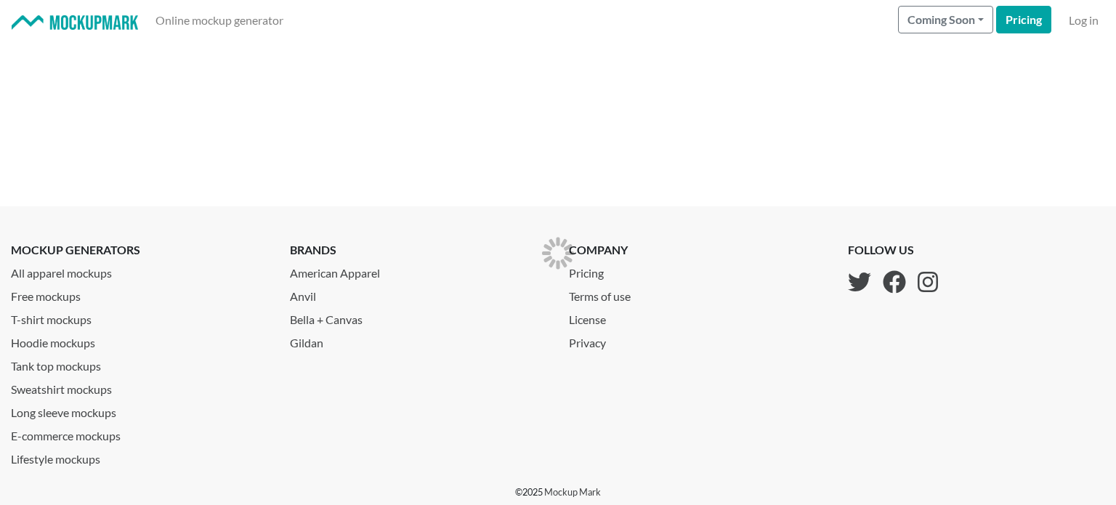 The image size is (1116, 505). What do you see at coordinates (573, 492) in the screenshot?
I see `a: Mockup Mark` at bounding box center [573, 492].